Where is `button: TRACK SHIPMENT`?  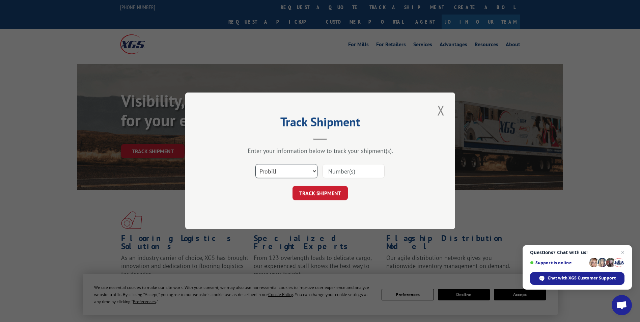 button: TRACK SHIPMENT is located at coordinates (320, 193).